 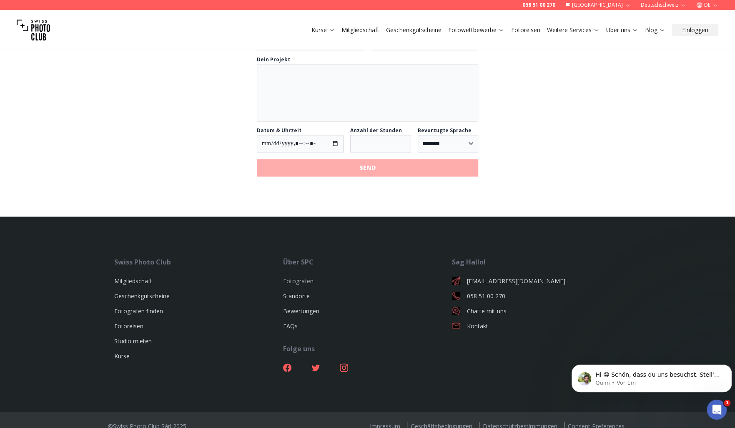 I want to click on button: Kurse, so click(x=323, y=30).